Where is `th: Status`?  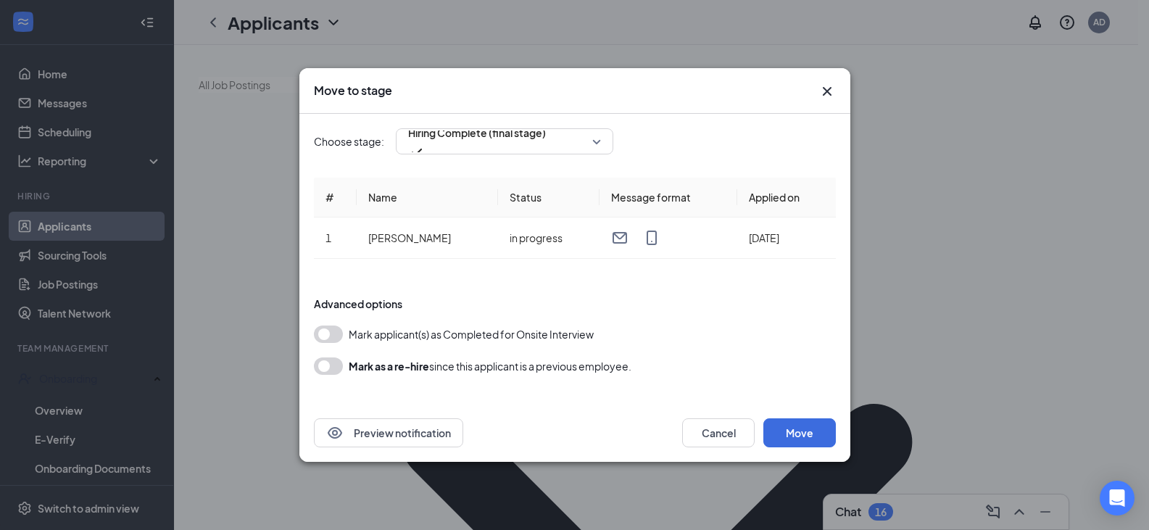
th: Status is located at coordinates (548, 197).